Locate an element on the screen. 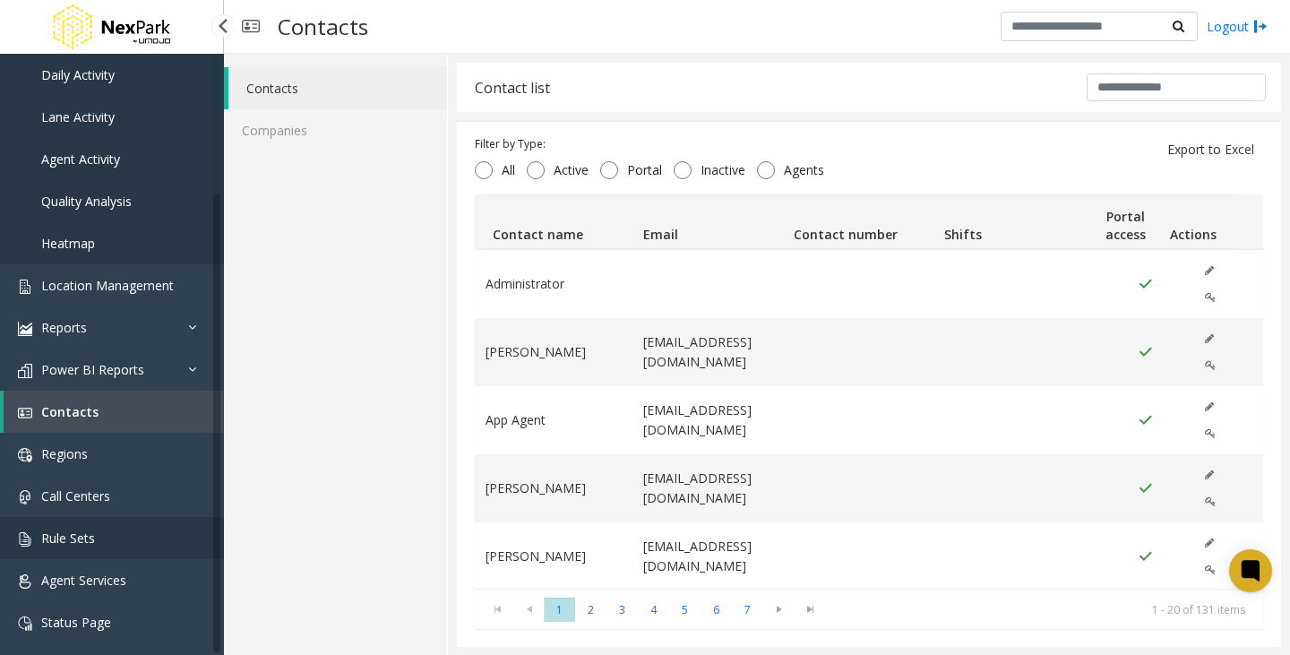 This screenshot has height=655, width=1290. span: Regions is located at coordinates (64, 453).